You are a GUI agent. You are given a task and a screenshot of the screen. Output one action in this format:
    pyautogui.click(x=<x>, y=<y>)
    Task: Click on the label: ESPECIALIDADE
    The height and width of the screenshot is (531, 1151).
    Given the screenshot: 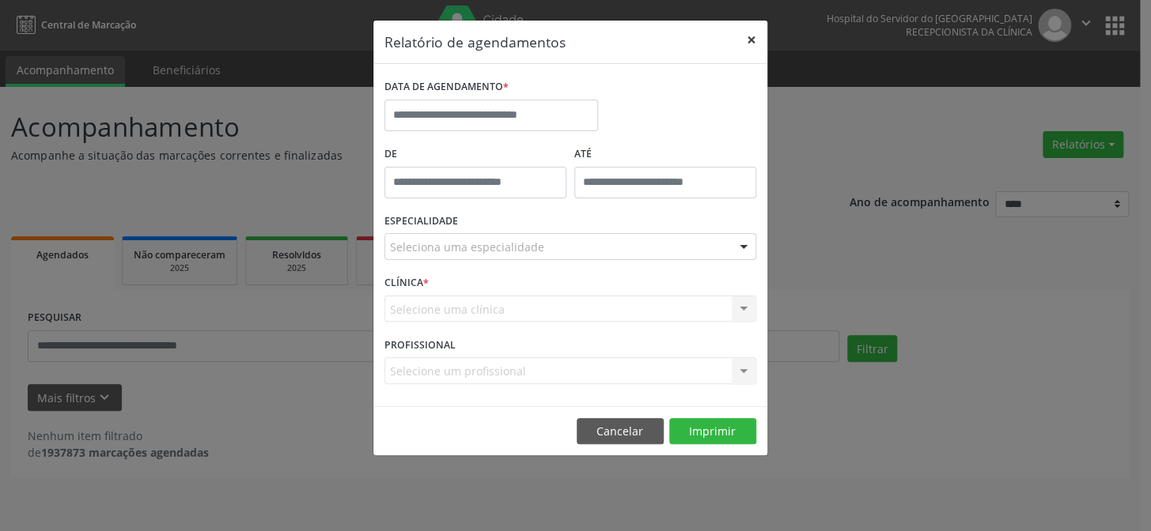 What is the action you would take?
    pyautogui.click(x=421, y=221)
    